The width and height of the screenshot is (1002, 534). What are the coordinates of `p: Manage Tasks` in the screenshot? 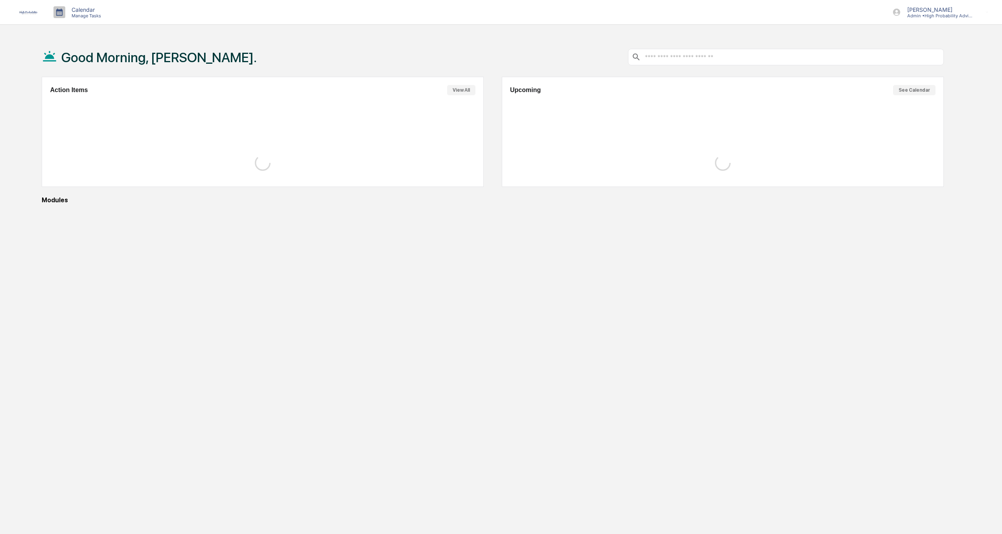 It's located at (85, 16).